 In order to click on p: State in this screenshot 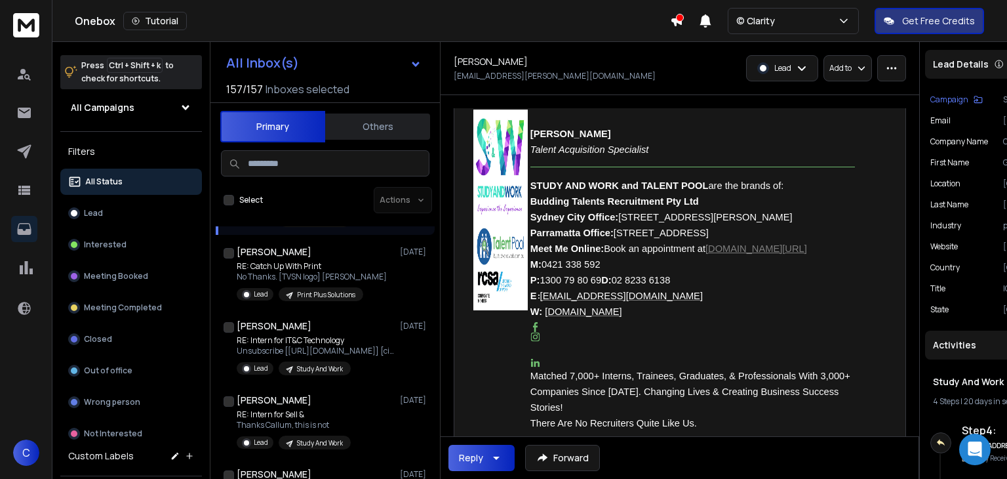, I will do `click(940, 309)`.